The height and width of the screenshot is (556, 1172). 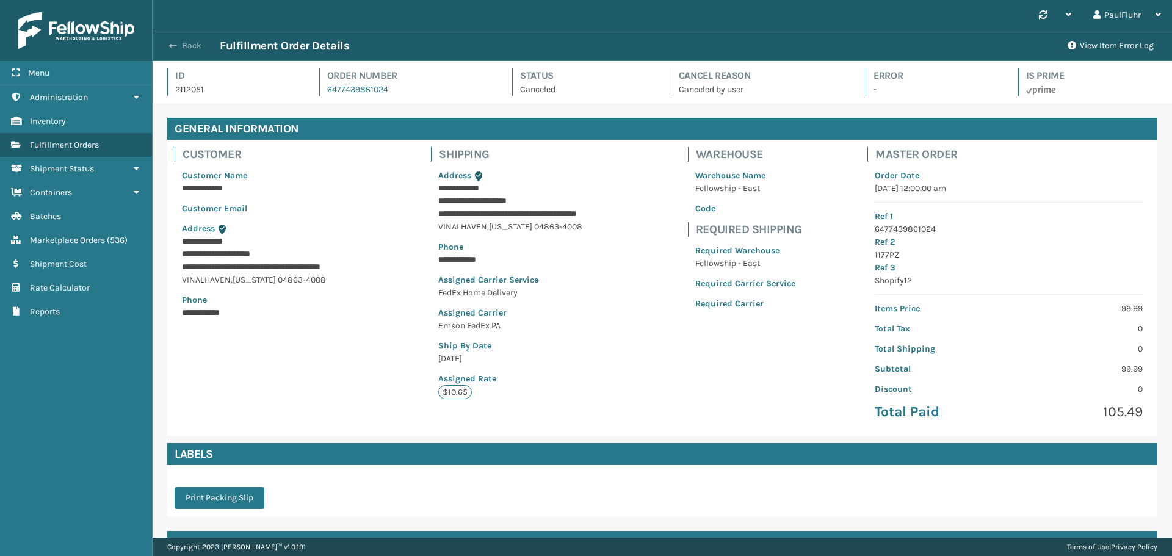 I want to click on a: Terms of Use, so click(x=1088, y=547).